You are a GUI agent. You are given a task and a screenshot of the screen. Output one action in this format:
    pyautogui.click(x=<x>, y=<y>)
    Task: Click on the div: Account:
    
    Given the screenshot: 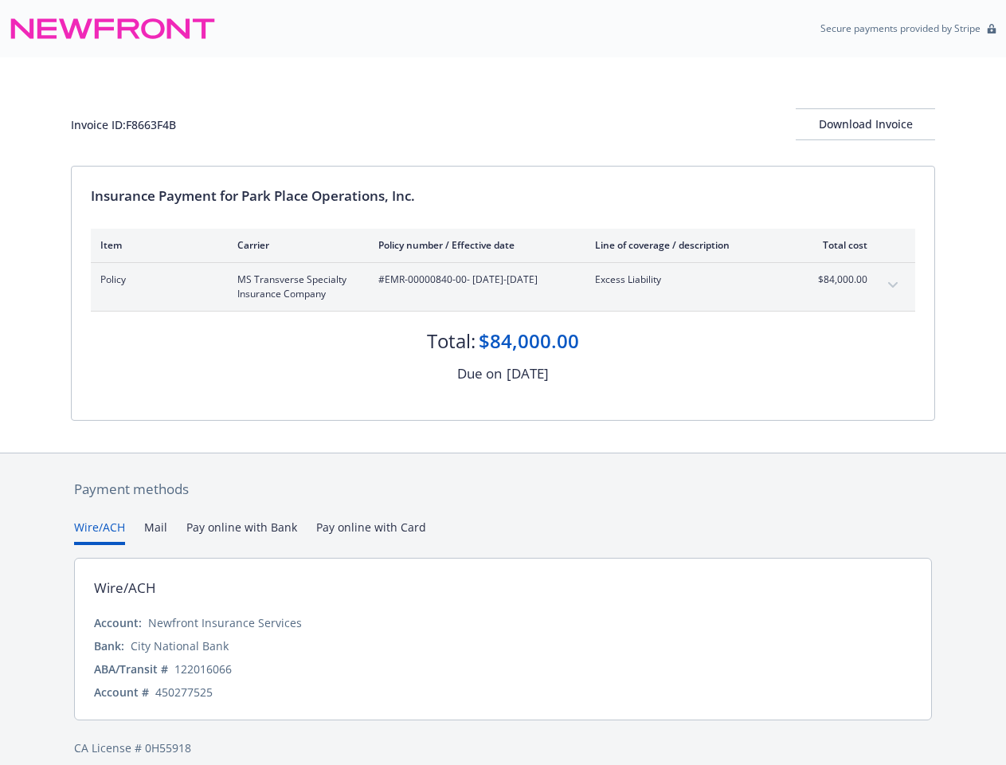 What is the action you would take?
    pyautogui.click(x=118, y=622)
    